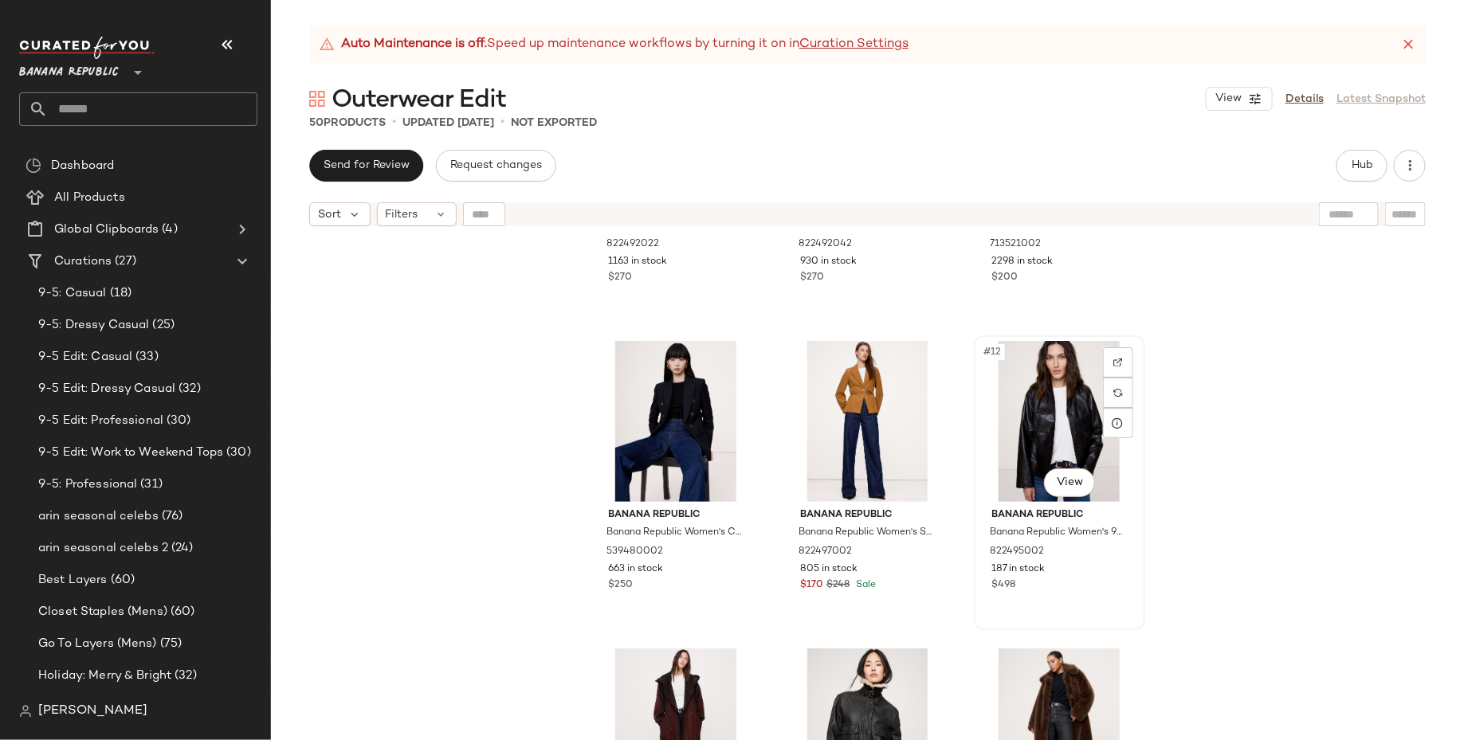  Describe the element at coordinates (1058, 533) in the screenshot. I see `span: Banana Republic Women's 90S Leather Blazer Espresso Brown Size 0` at that location.